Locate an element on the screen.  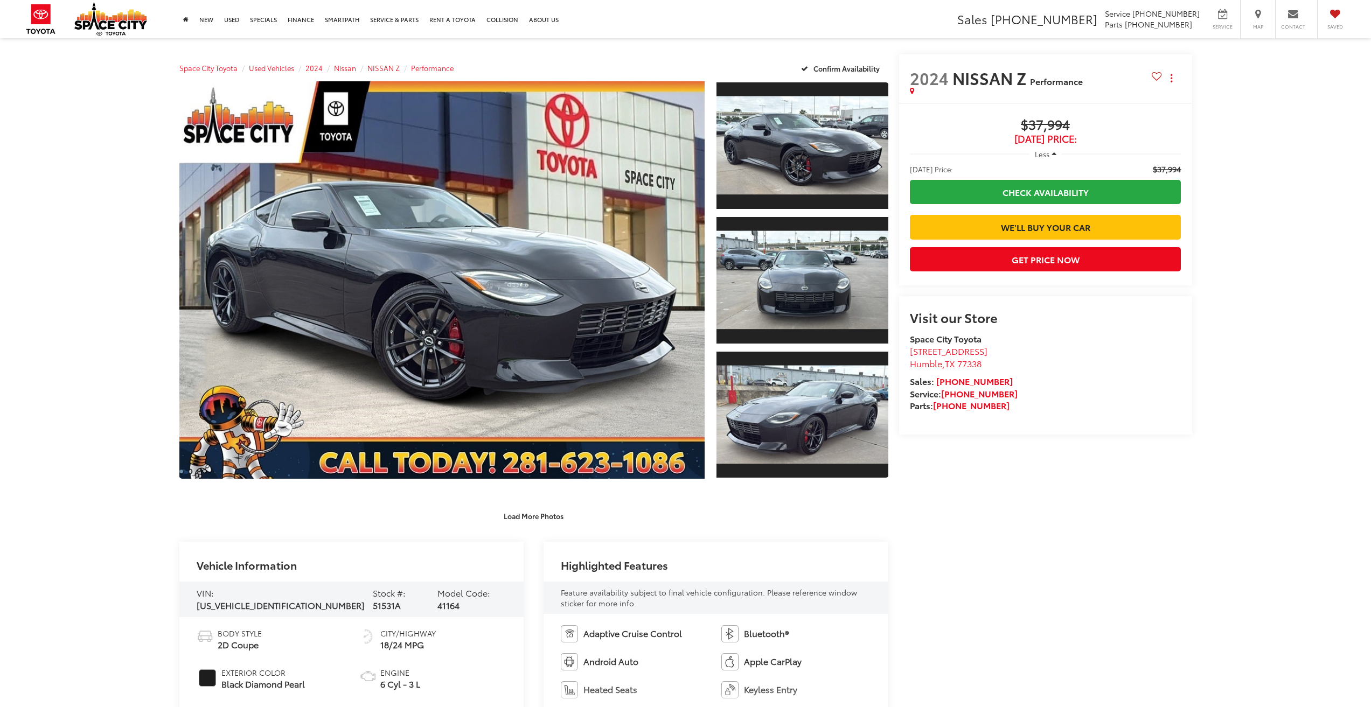
span: Sales is located at coordinates (972, 19).